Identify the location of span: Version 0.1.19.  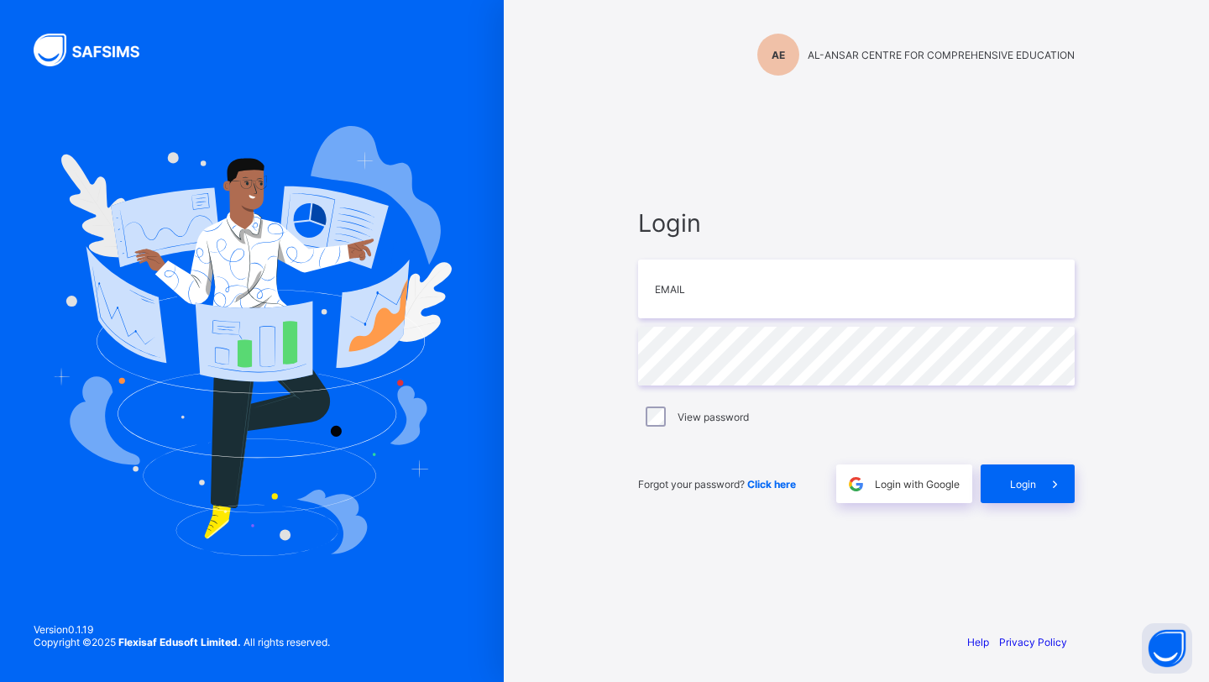
(181, 629).